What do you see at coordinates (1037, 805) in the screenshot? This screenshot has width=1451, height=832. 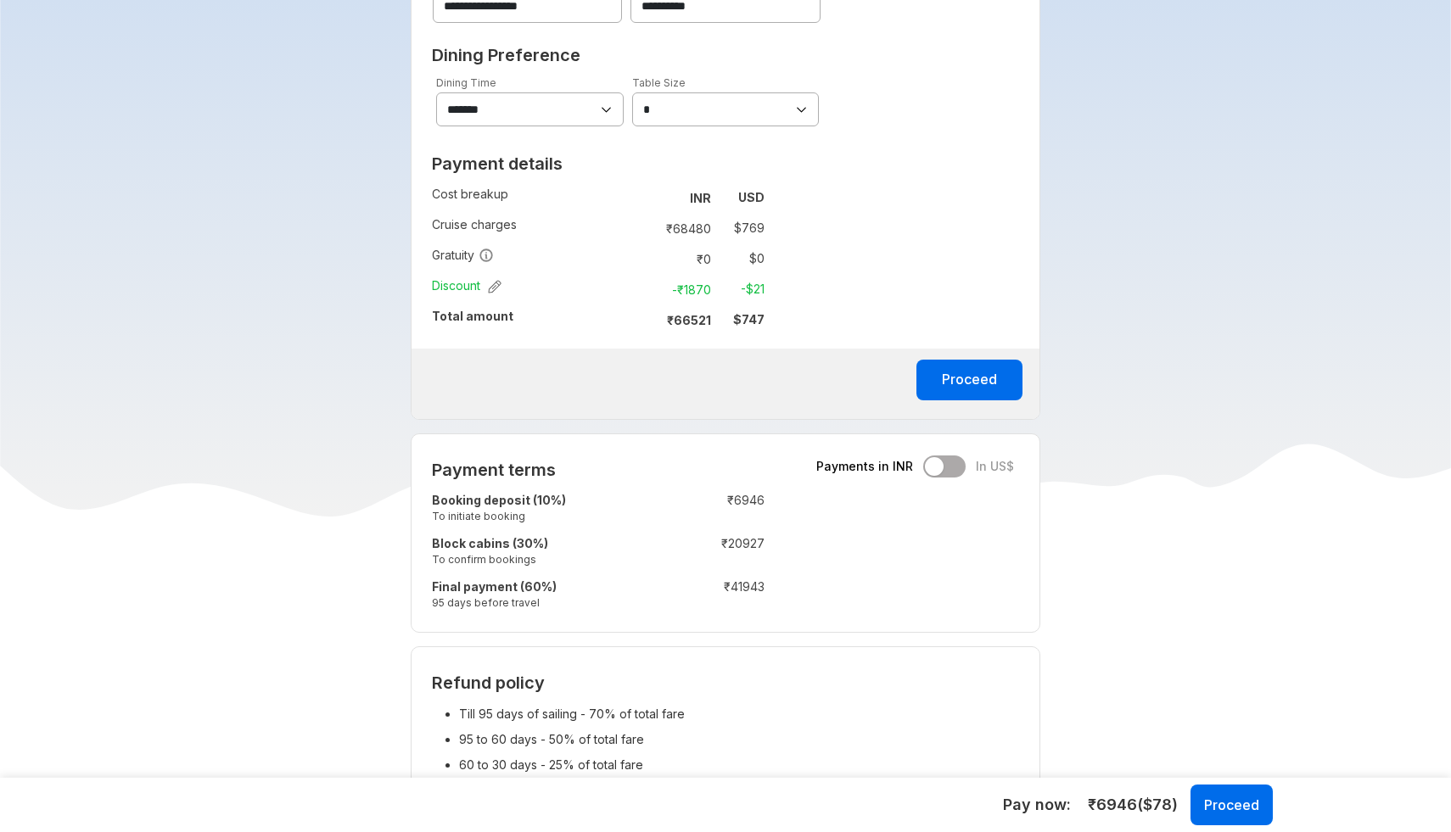 I see `h5: Pay now:` at bounding box center [1037, 805].